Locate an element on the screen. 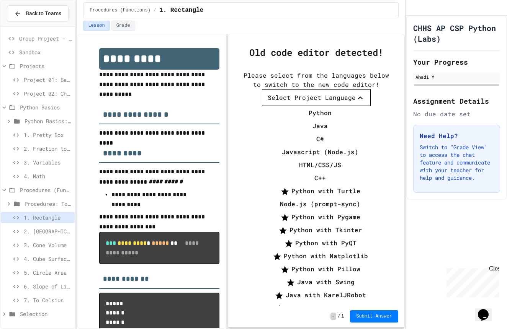 The image size is (507, 329). li: C++ is located at coordinates (320, 178).